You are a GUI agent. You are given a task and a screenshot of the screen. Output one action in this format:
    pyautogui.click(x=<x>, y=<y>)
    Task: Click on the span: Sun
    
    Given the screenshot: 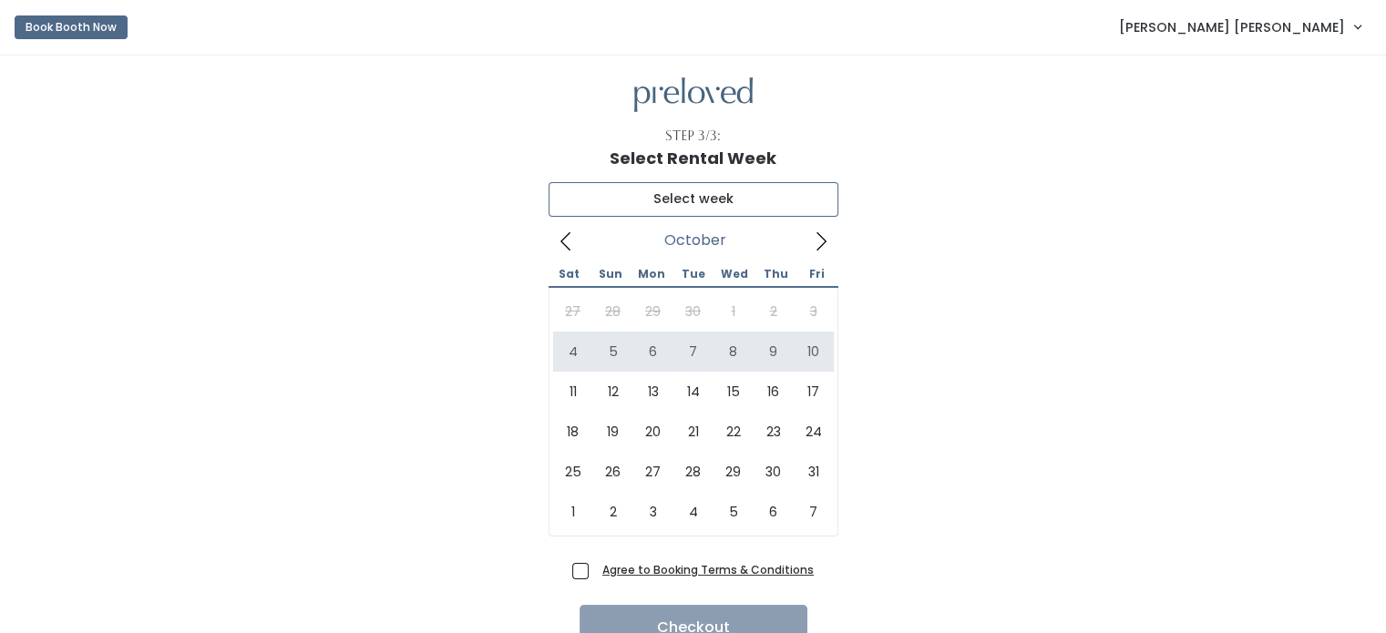 What is the action you would take?
    pyautogui.click(x=610, y=274)
    